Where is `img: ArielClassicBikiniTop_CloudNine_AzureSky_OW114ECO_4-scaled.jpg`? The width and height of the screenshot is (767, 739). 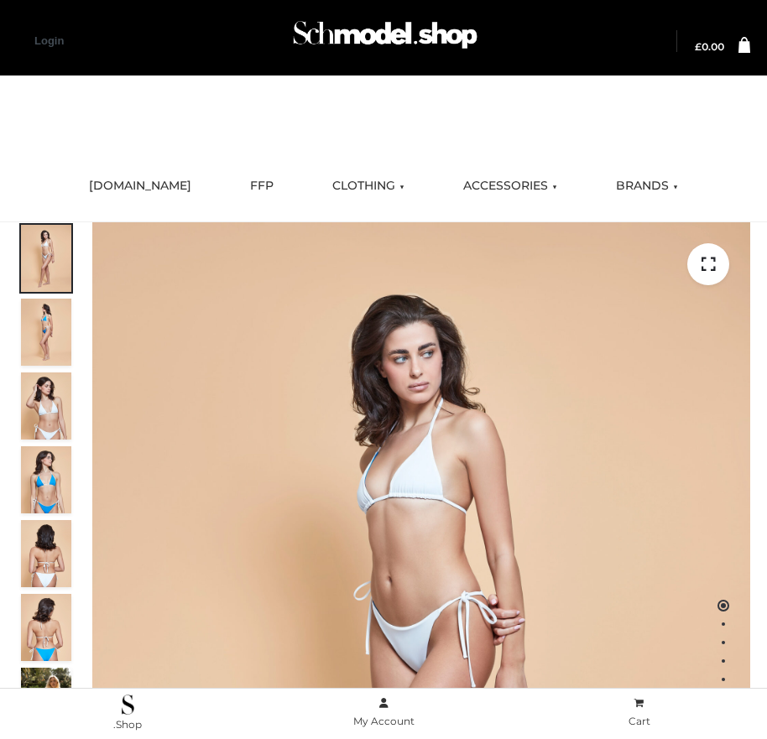
img: ArielClassicBikiniTop_CloudNine_AzureSky_OW114ECO_4-scaled.jpg is located at coordinates (46, 480).